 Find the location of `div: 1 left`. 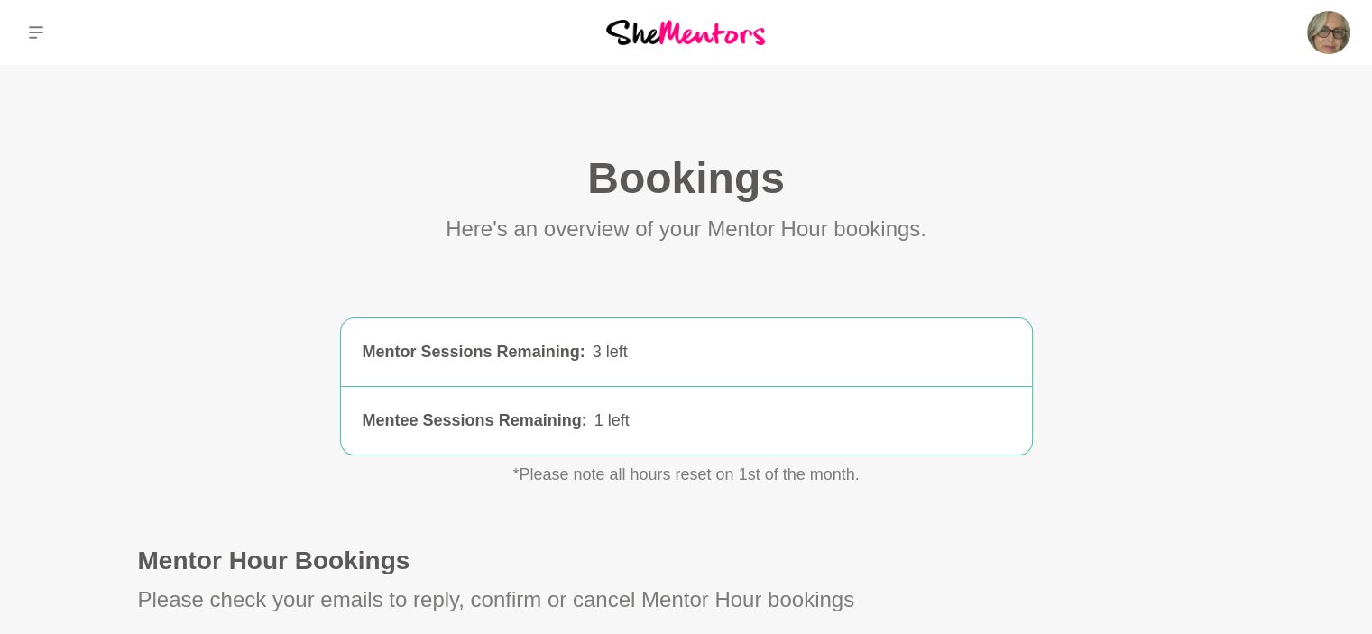

div: 1 left is located at coordinates (802, 420).